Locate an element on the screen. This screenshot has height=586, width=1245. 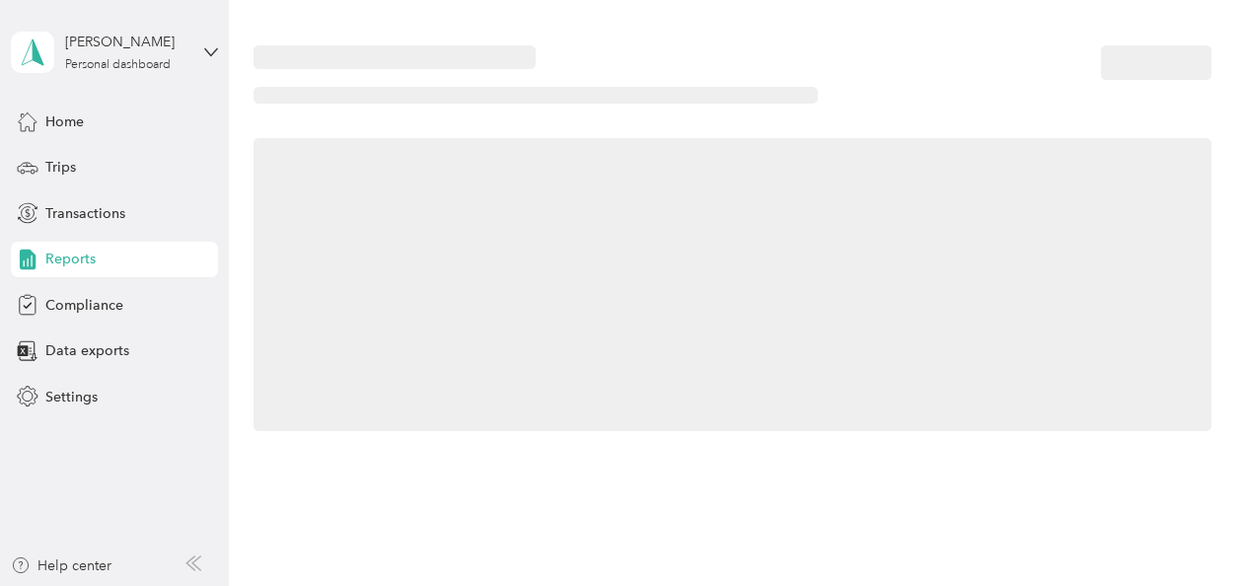
span: Data exports is located at coordinates (87, 350).